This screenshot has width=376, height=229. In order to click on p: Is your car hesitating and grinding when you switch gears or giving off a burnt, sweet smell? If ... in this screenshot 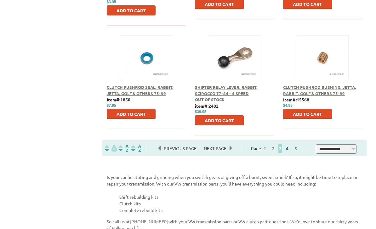, I will do `click(234, 181)`.